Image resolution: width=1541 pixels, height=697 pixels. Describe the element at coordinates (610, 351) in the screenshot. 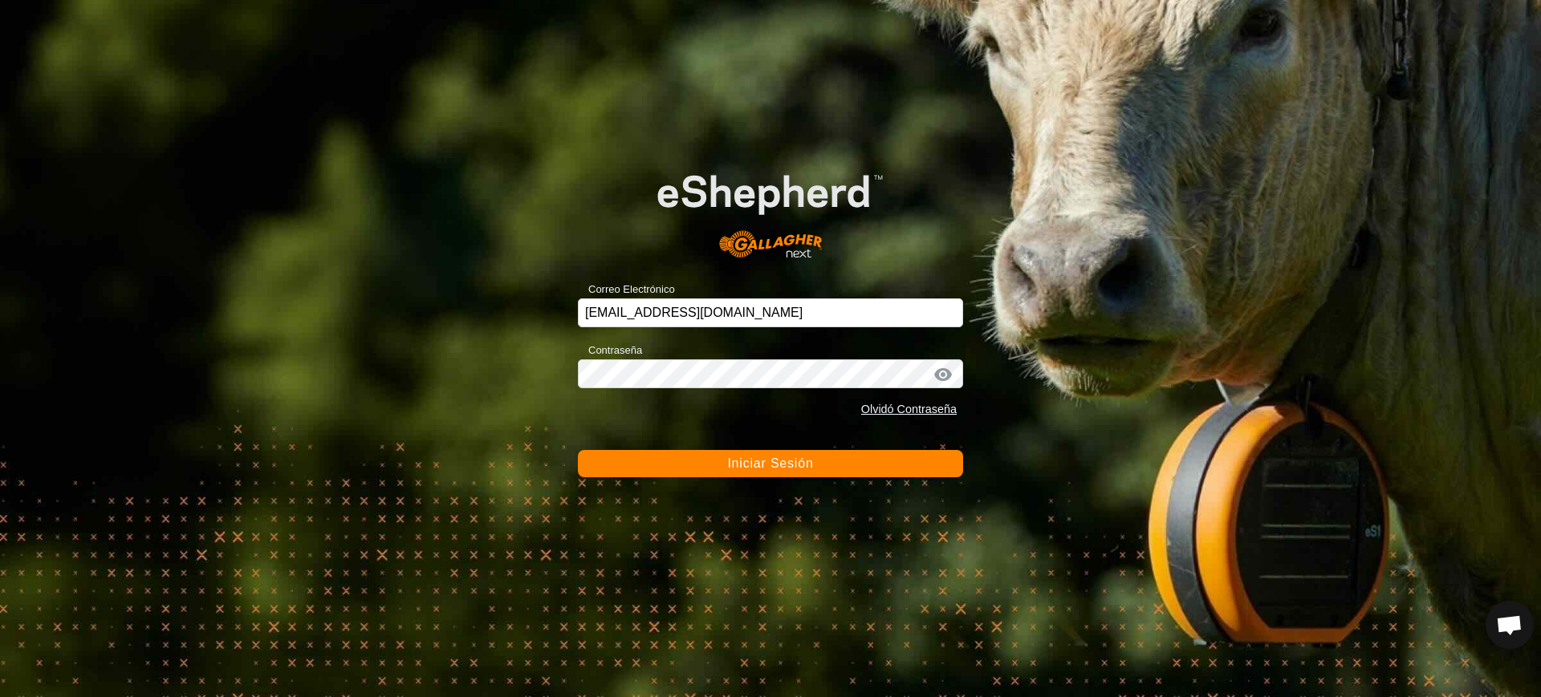

I see `label: Contraseña` at that location.